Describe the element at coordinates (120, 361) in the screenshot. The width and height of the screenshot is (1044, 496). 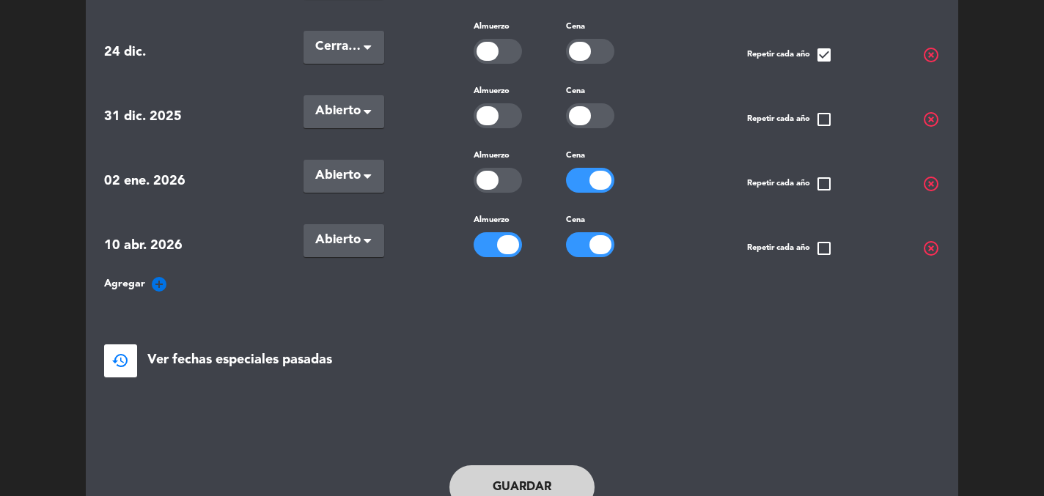
I see `button: restore` at that location.